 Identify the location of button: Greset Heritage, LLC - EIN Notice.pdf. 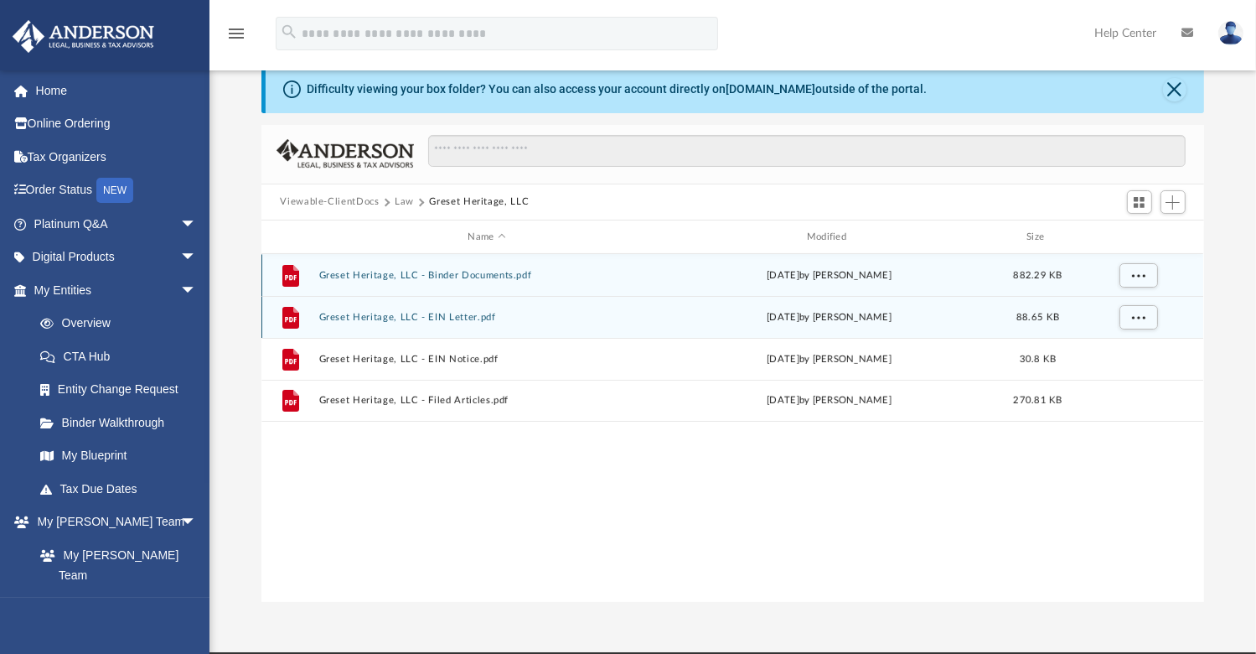
(487, 359).